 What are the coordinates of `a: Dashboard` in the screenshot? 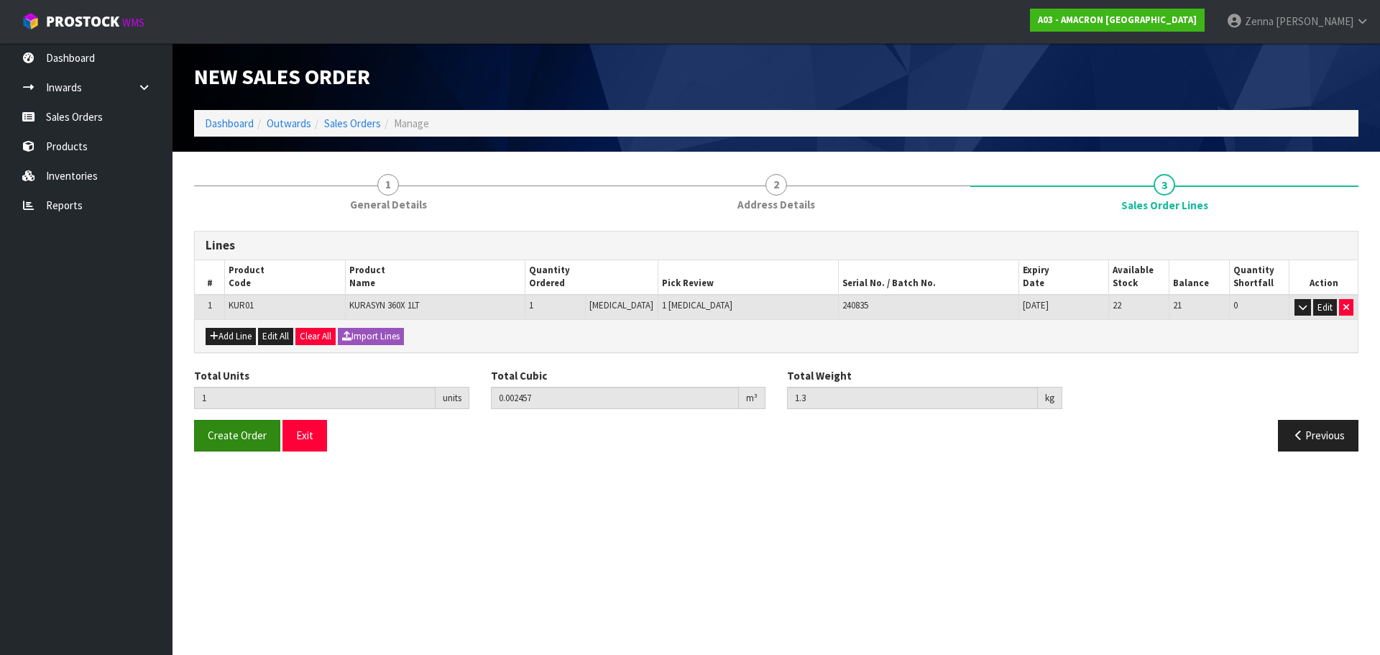 It's located at (229, 123).